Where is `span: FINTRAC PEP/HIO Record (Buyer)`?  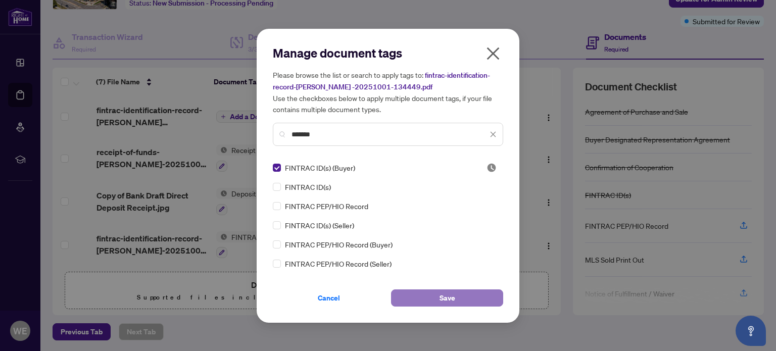 span: FINTRAC PEP/HIO Record (Buyer) is located at coordinates (338, 244).